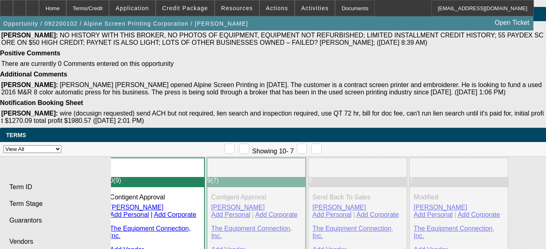  Describe the element at coordinates (185, 8) in the screenshot. I see `button: Credit Package` at that location.